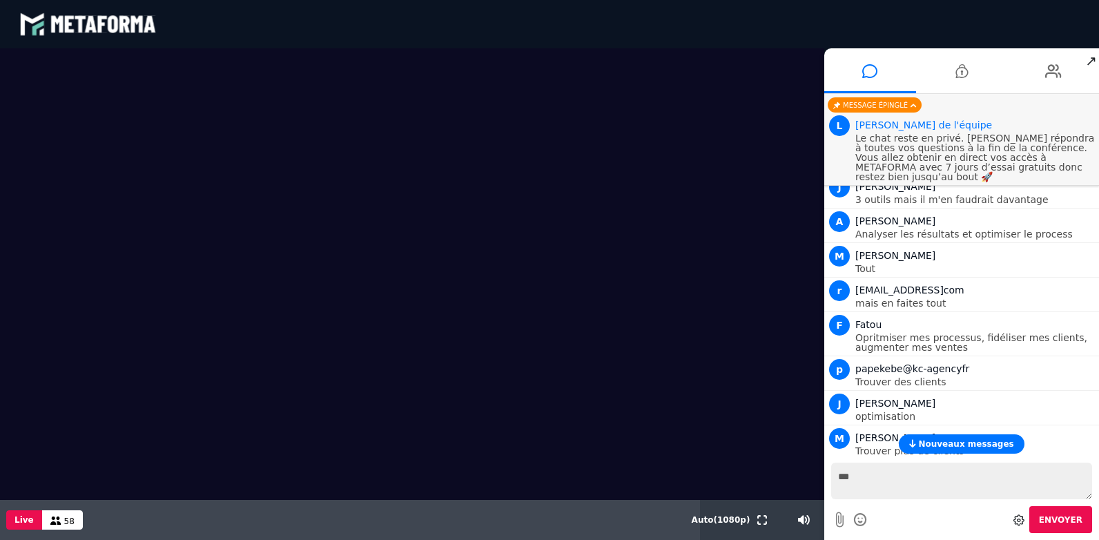 This screenshot has width=1099, height=540. I want to click on p: Trouver des clients, so click(975, 382).